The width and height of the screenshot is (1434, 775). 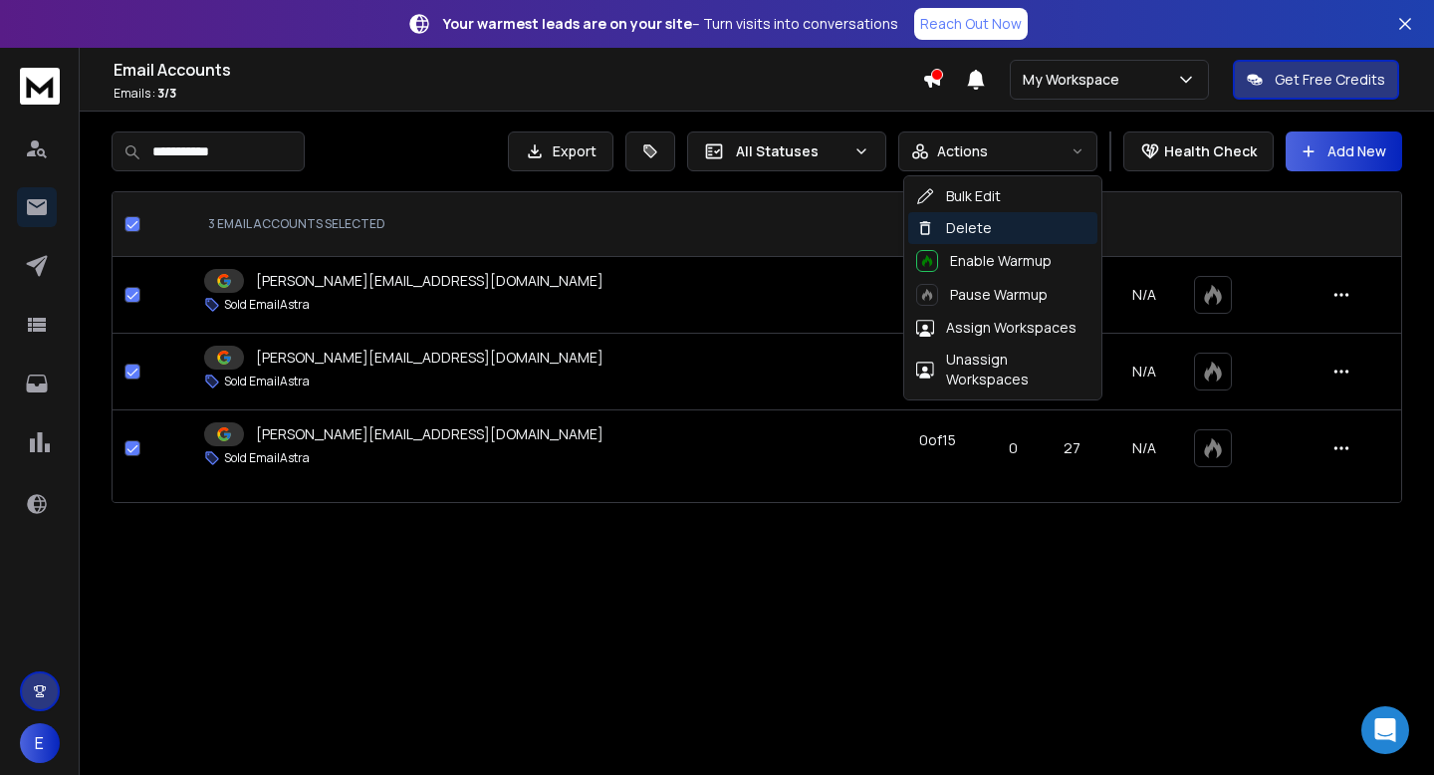 I want to click on p: Reach Out Now, so click(x=971, y=24).